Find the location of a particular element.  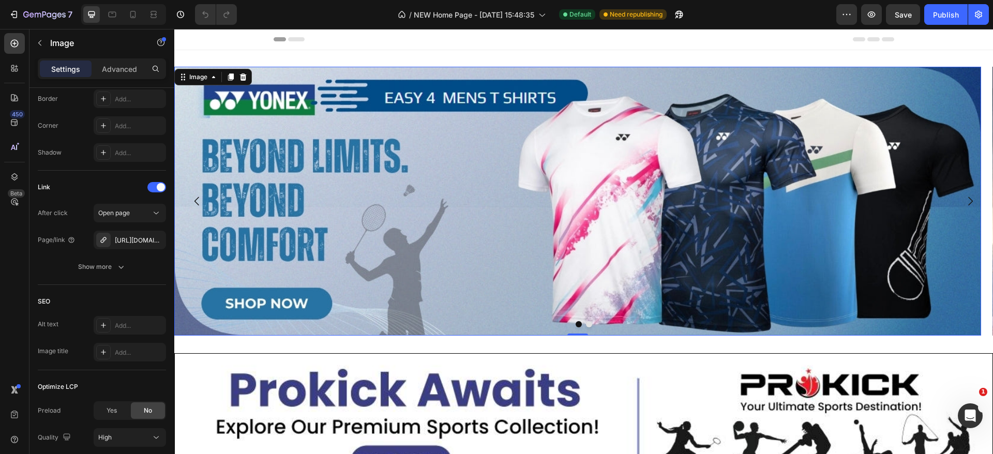

div: Shadow is located at coordinates (50, 153).